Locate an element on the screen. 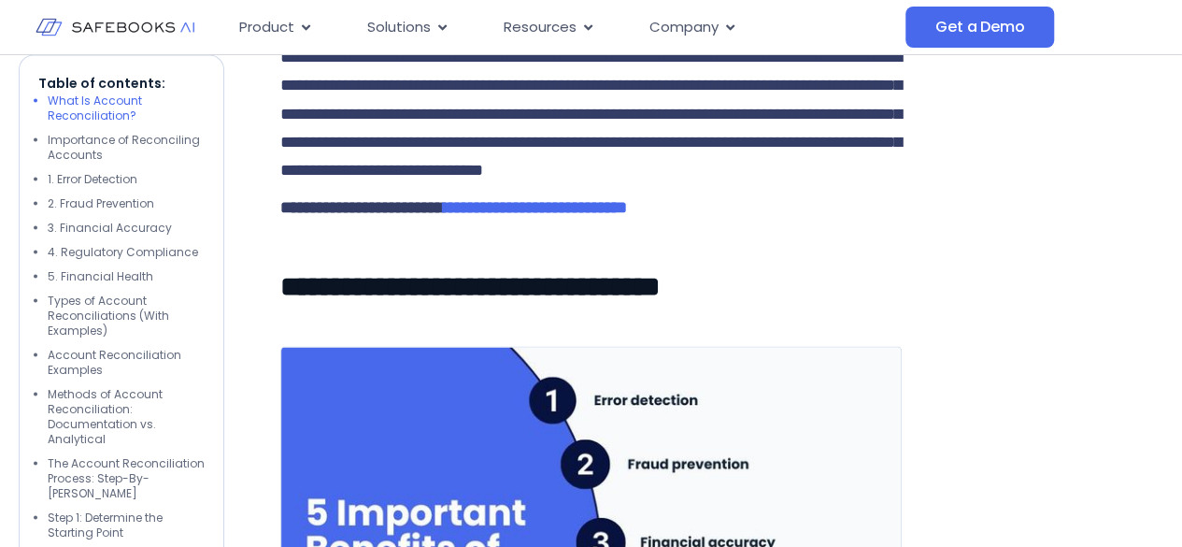 This screenshot has width=1182, height=547. p: Table of contents: is located at coordinates (121, 84).